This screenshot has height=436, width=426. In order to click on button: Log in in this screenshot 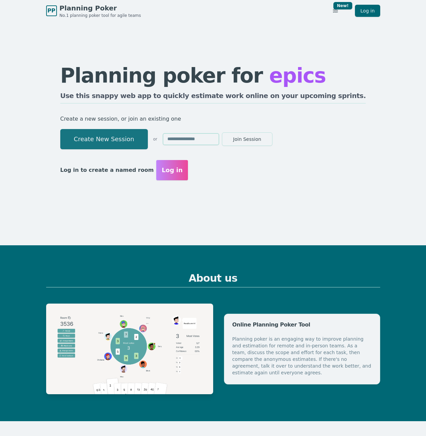, I will do `click(172, 170)`.